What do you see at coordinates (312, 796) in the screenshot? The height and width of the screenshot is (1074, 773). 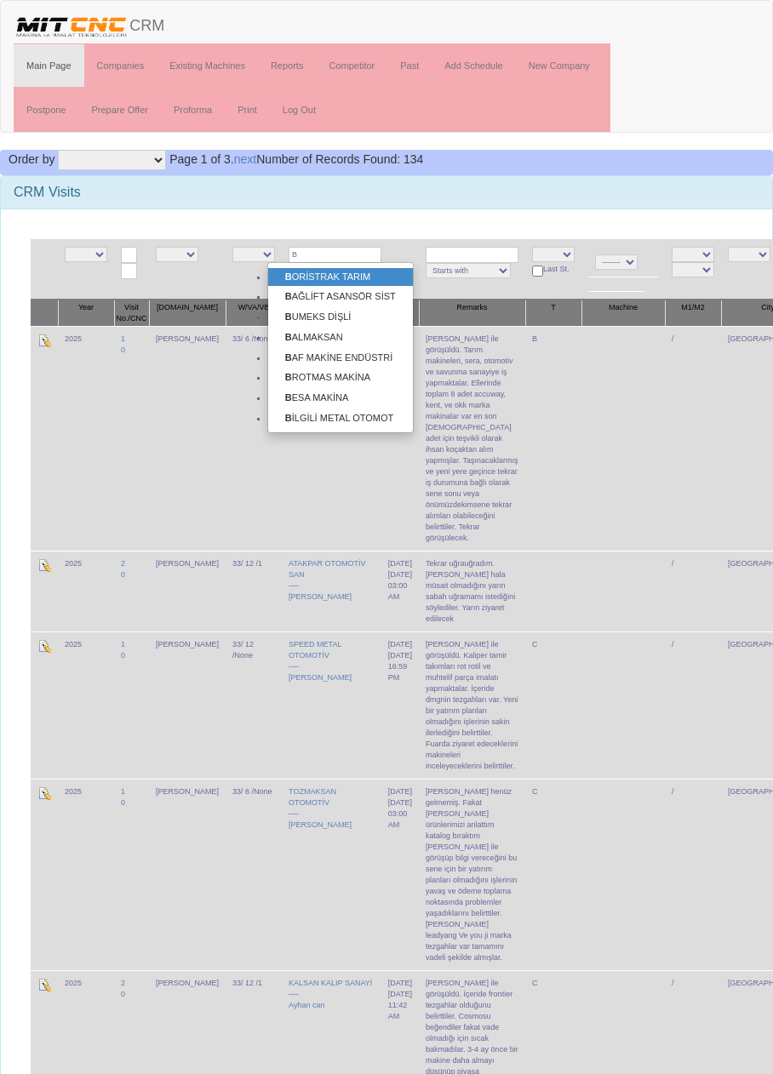 I see `a: TOZMAKSAN OTOMOTİV` at bounding box center [312, 796].